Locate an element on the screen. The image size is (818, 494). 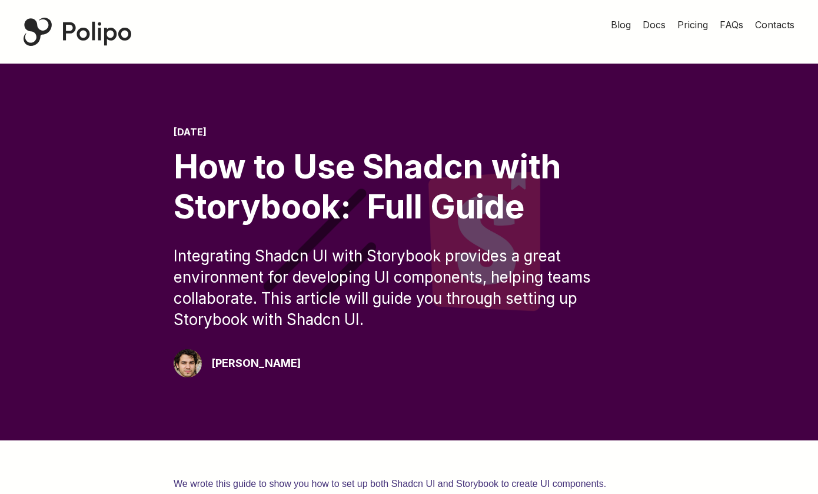
a: Blog is located at coordinates (621, 25).